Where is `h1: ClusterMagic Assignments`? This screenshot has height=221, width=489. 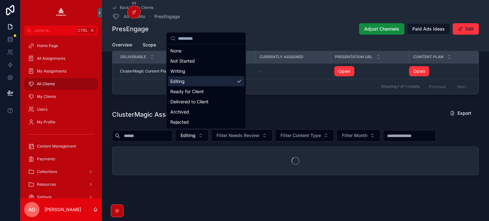
h1: ClusterMagic Assignments is located at coordinates (153, 115).